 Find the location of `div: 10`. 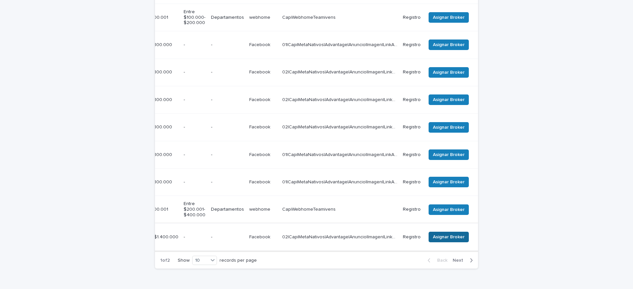

div: 10 is located at coordinates (200, 261).